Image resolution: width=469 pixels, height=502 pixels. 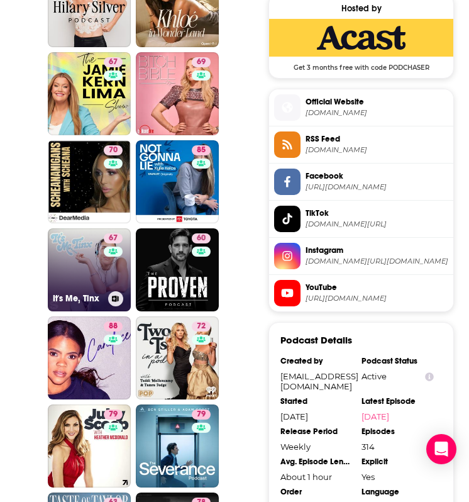 I want to click on div: Yes, so click(x=398, y=477).